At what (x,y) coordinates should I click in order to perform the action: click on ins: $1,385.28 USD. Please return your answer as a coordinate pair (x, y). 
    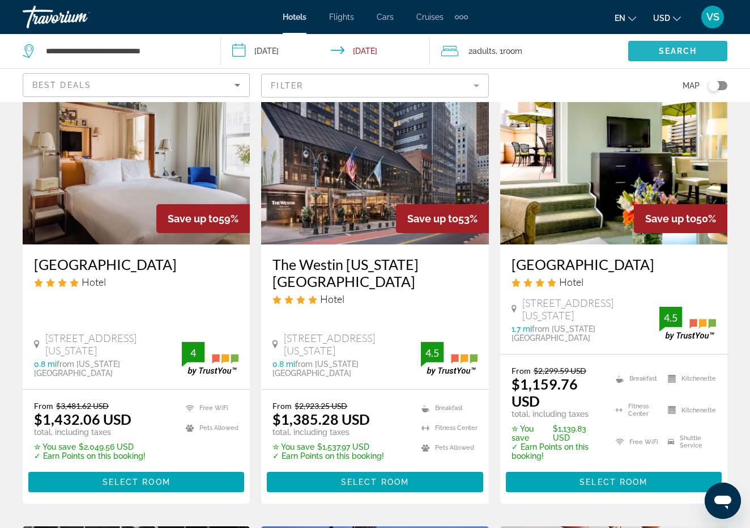
    Looking at the image, I should click on (321, 419).